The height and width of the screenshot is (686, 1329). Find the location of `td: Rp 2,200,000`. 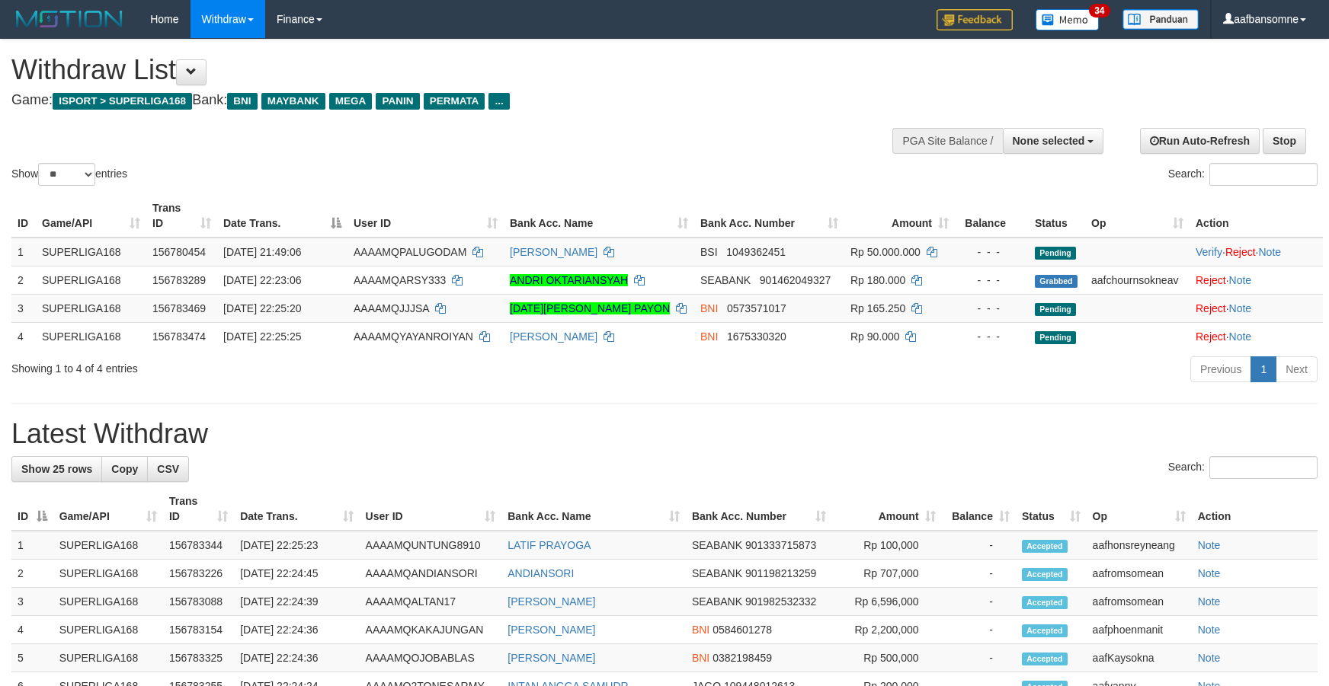

td: Rp 2,200,000 is located at coordinates (887, 630).